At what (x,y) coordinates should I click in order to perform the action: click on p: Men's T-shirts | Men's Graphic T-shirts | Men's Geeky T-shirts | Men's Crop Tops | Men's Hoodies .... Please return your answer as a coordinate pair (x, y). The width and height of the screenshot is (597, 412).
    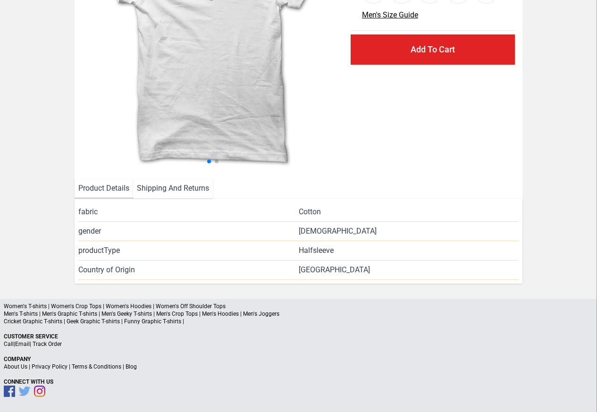
    Looking at the image, I should click on (298, 314).